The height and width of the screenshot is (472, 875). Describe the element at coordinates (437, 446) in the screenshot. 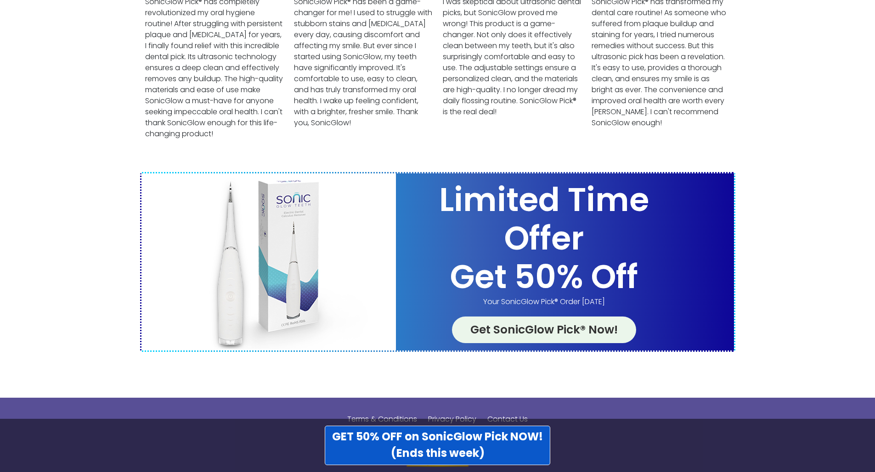

I see `a: GET 50% OFF on SonicGlow Pick NOW!(Ends this week)` at that location.